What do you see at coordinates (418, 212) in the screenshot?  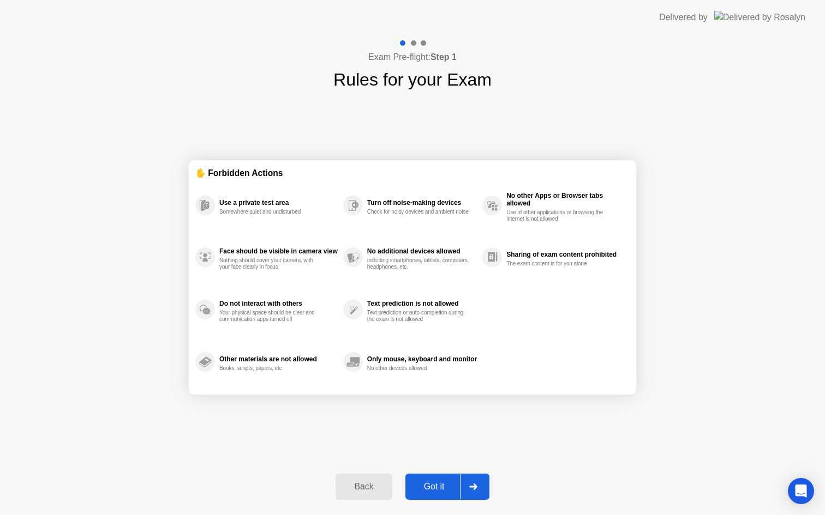 I see `div: Check for noisy devices and ambient noise` at bounding box center [418, 212].